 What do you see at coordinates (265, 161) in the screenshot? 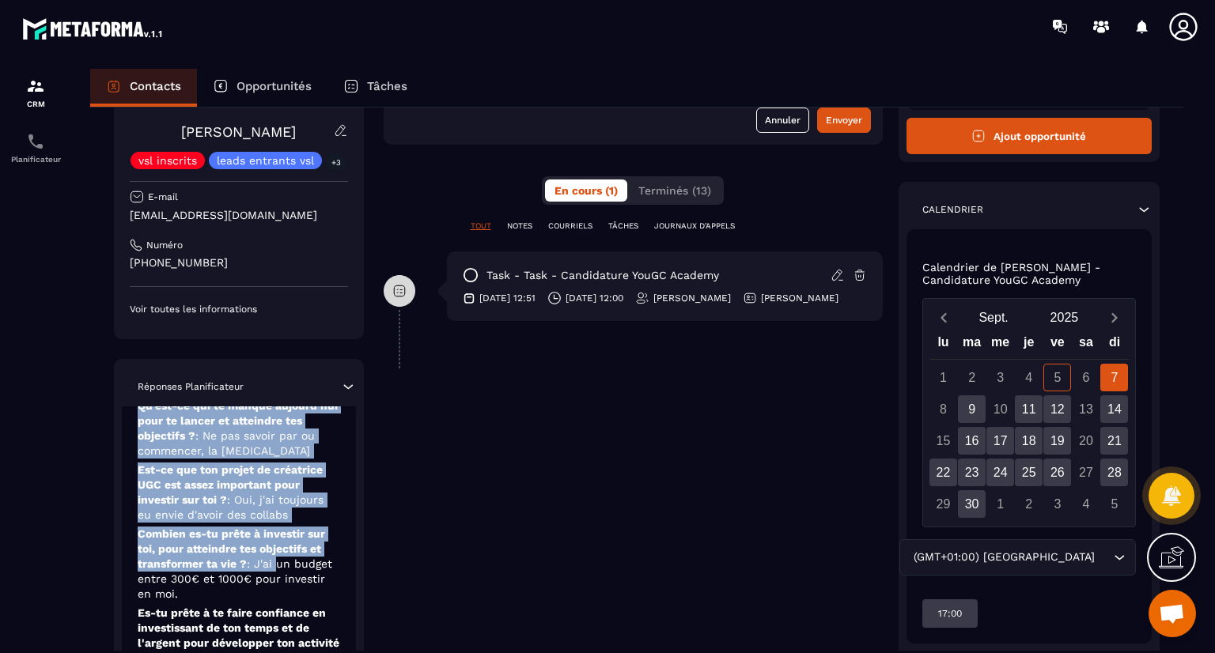
I see `p: leads entrants vsl` at bounding box center [265, 161].